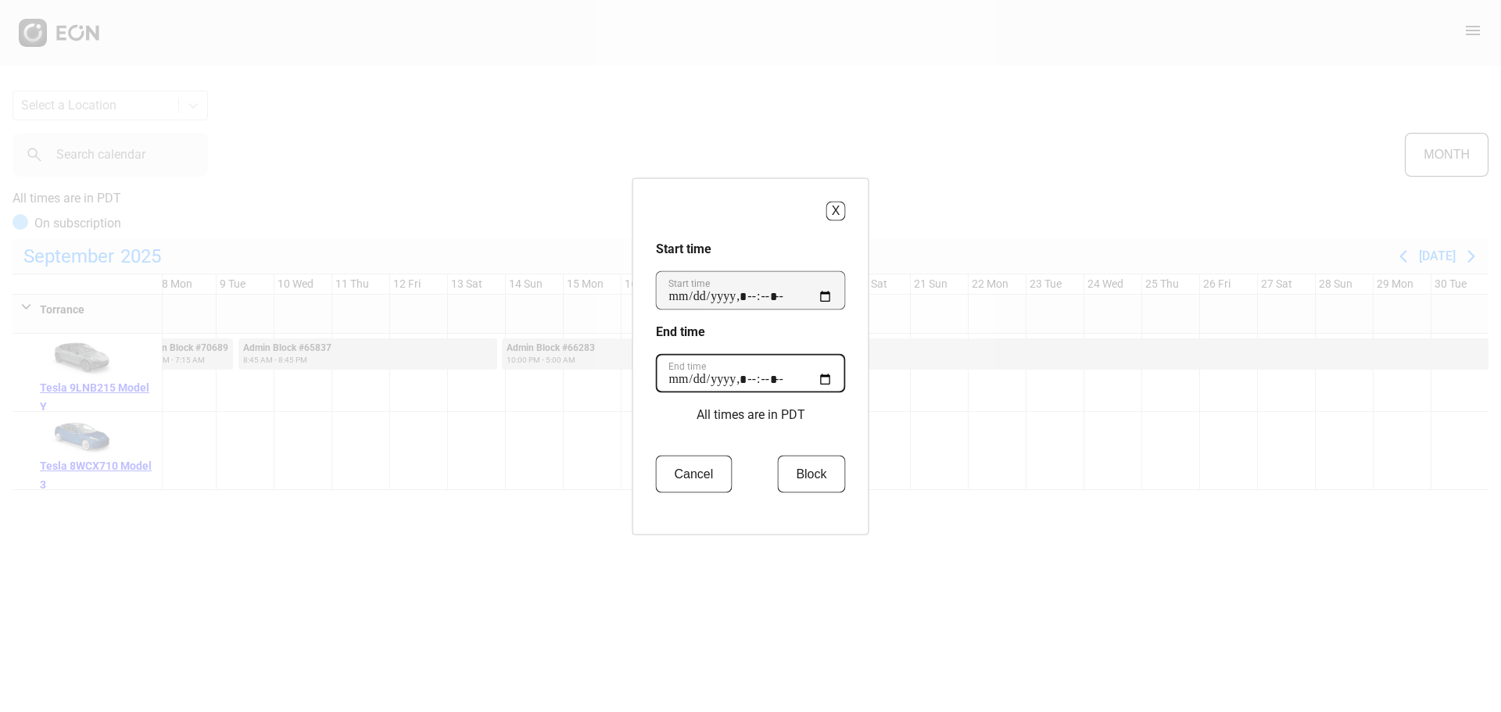 The height and width of the screenshot is (712, 1501). Describe the element at coordinates (750, 331) in the screenshot. I see `h3: End time` at that location.